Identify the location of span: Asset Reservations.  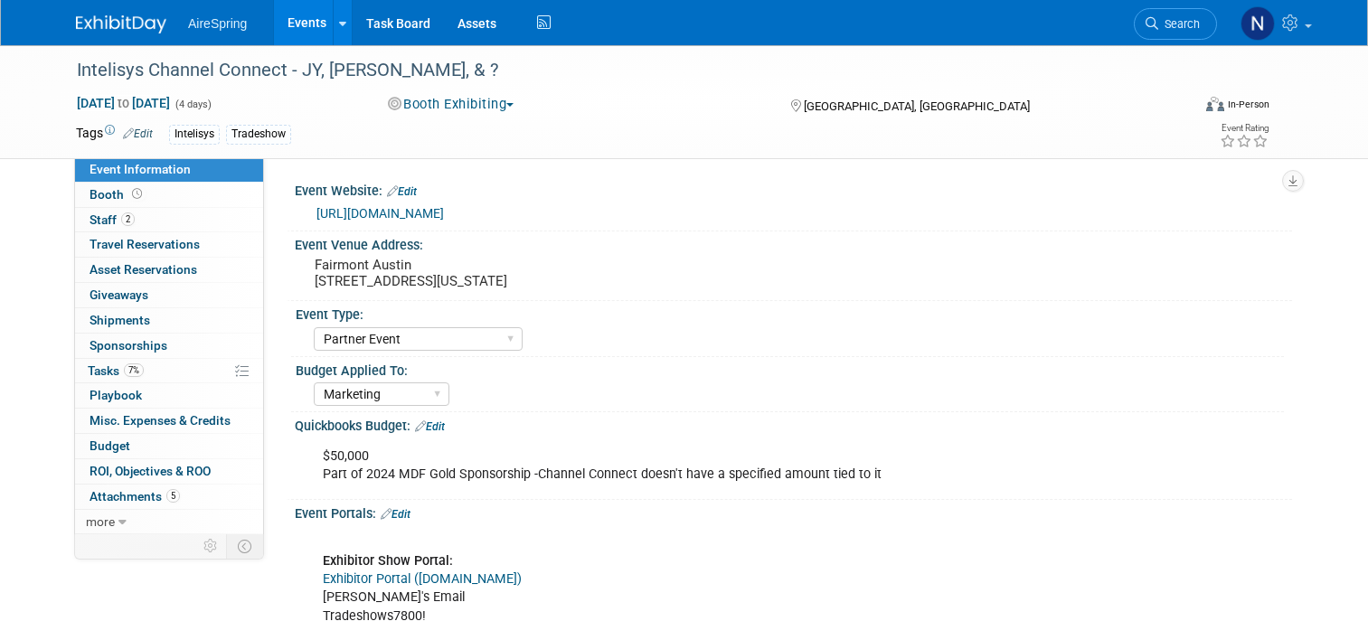
(143, 270).